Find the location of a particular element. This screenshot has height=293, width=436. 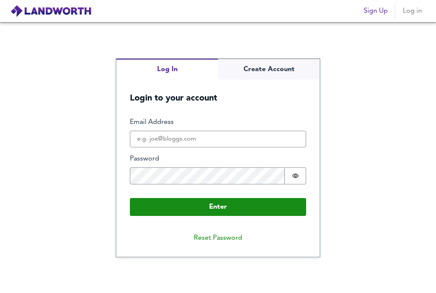

span: Log in is located at coordinates (412, 11).